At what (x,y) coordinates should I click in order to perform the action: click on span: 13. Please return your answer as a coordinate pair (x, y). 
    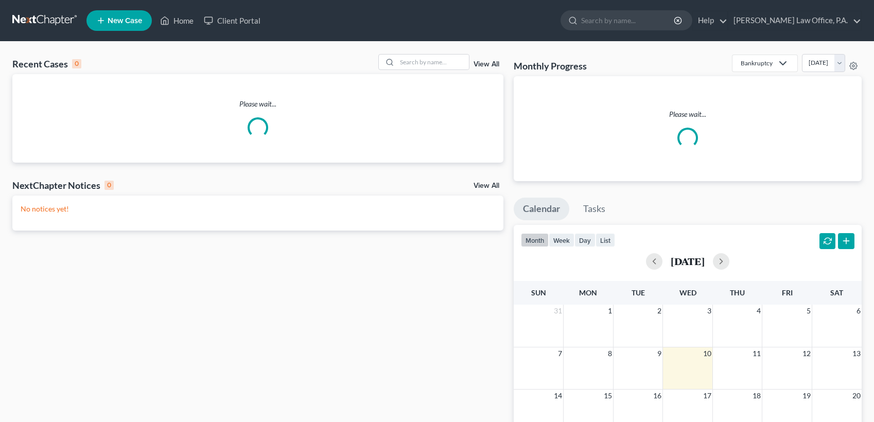
    Looking at the image, I should click on (856, 353).